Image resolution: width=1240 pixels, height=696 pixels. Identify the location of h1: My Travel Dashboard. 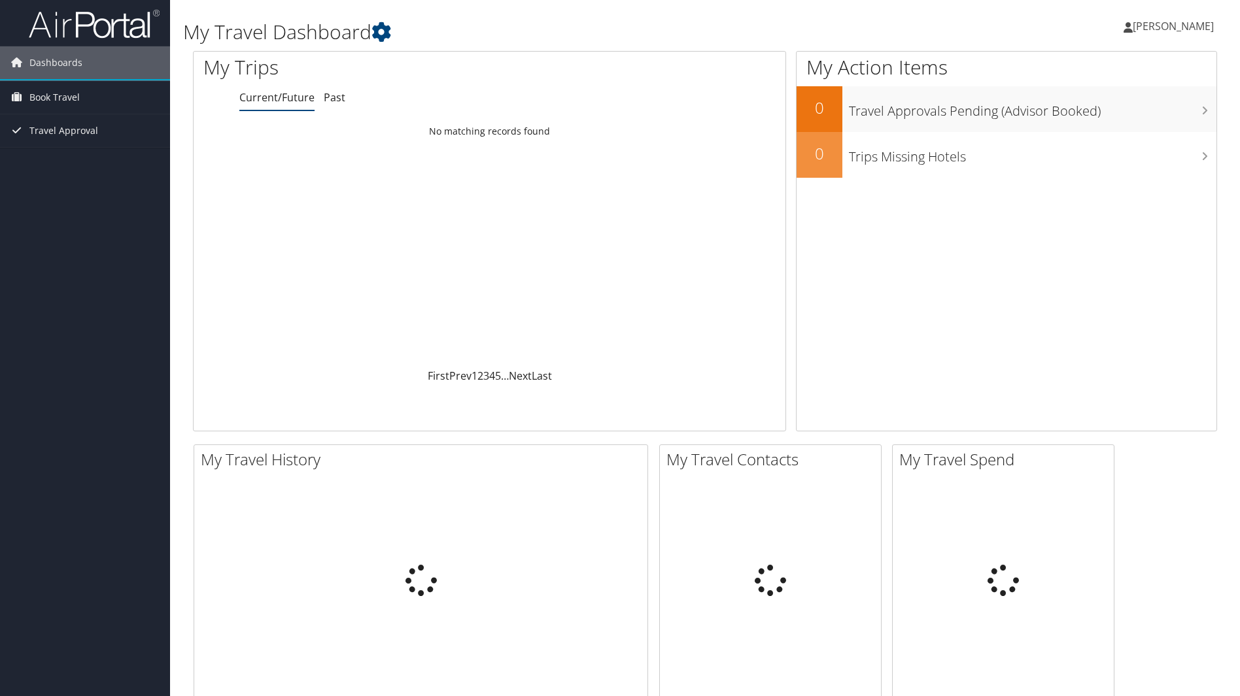
(531, 32).